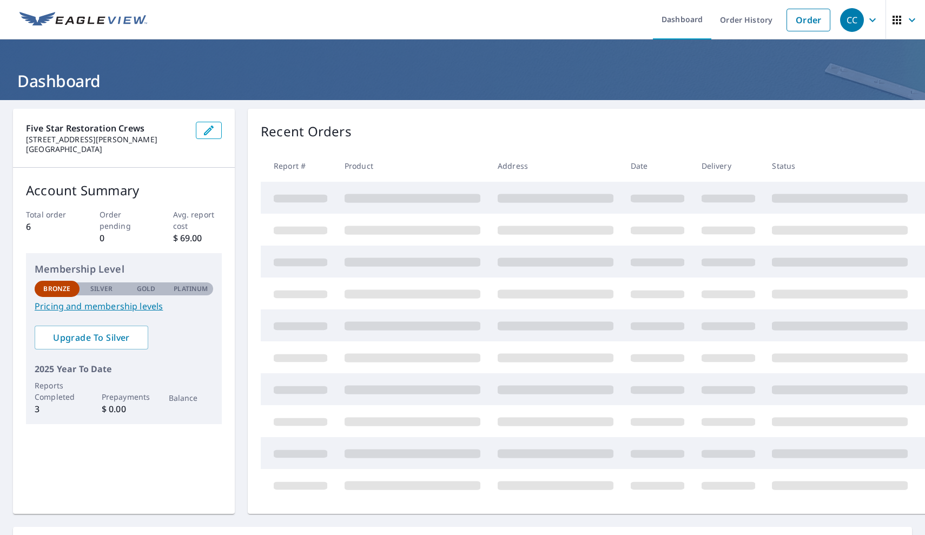  Describe the element at coordinates (57, 409) in the screenshot. I see `p: 3` at that location.